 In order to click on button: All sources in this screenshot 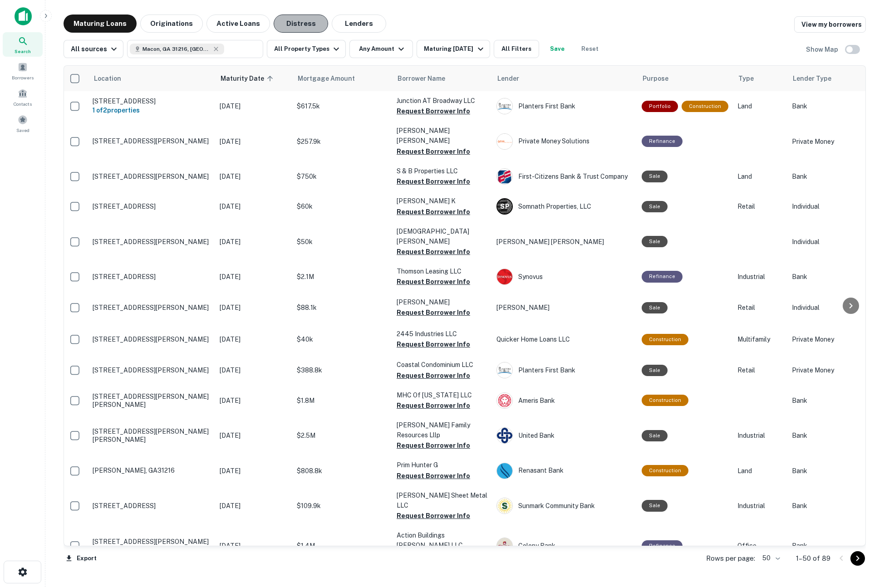, I will do `click(93, 49)`.